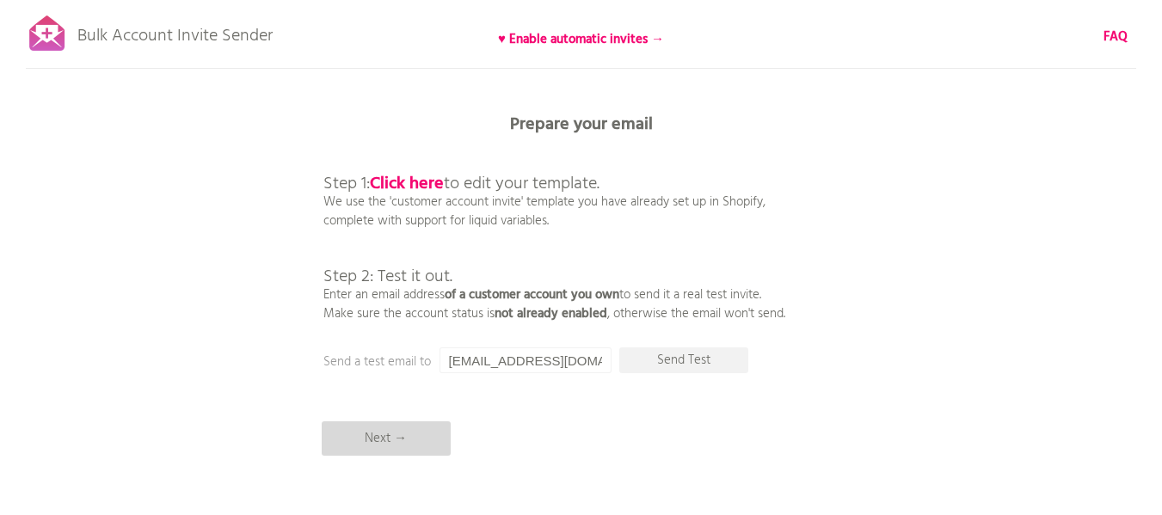 The image size is (1162, 515). What do you see at coordinates (581, 125) in the screenshot?
I see `b: Prepare your email` at bounding box center [581, 125].